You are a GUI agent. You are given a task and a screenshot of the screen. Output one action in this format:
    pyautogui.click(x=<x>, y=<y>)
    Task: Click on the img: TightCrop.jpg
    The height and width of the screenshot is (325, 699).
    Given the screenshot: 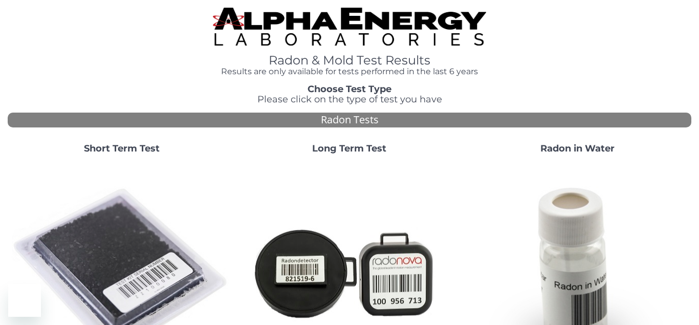 What is the action you would take?
    pyautogui.click(x=349, y=27)
    